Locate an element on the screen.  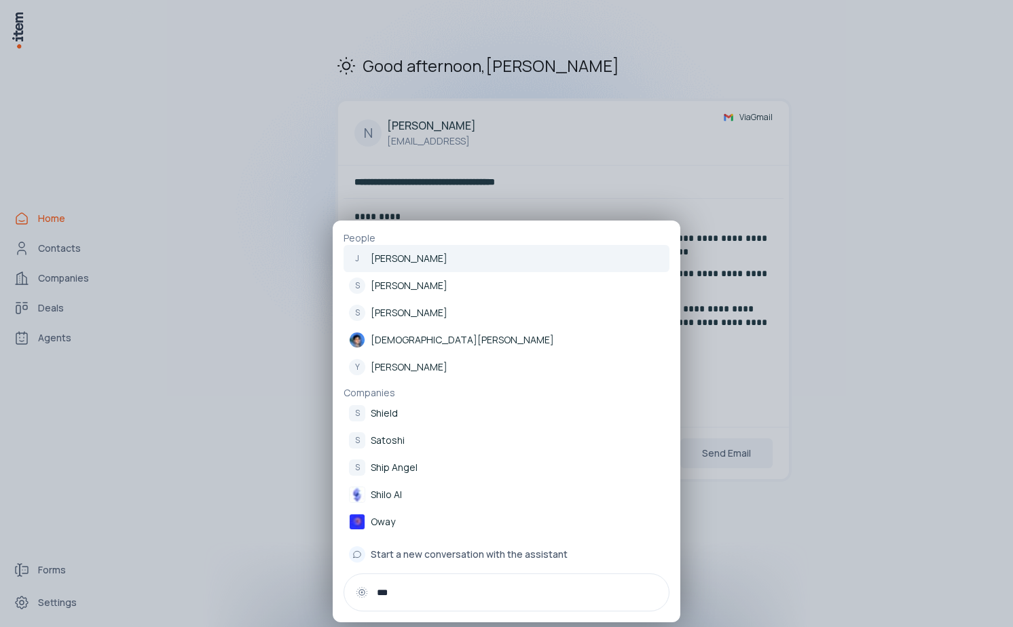
a: Shilo AI is located at coordinates (506, 495).